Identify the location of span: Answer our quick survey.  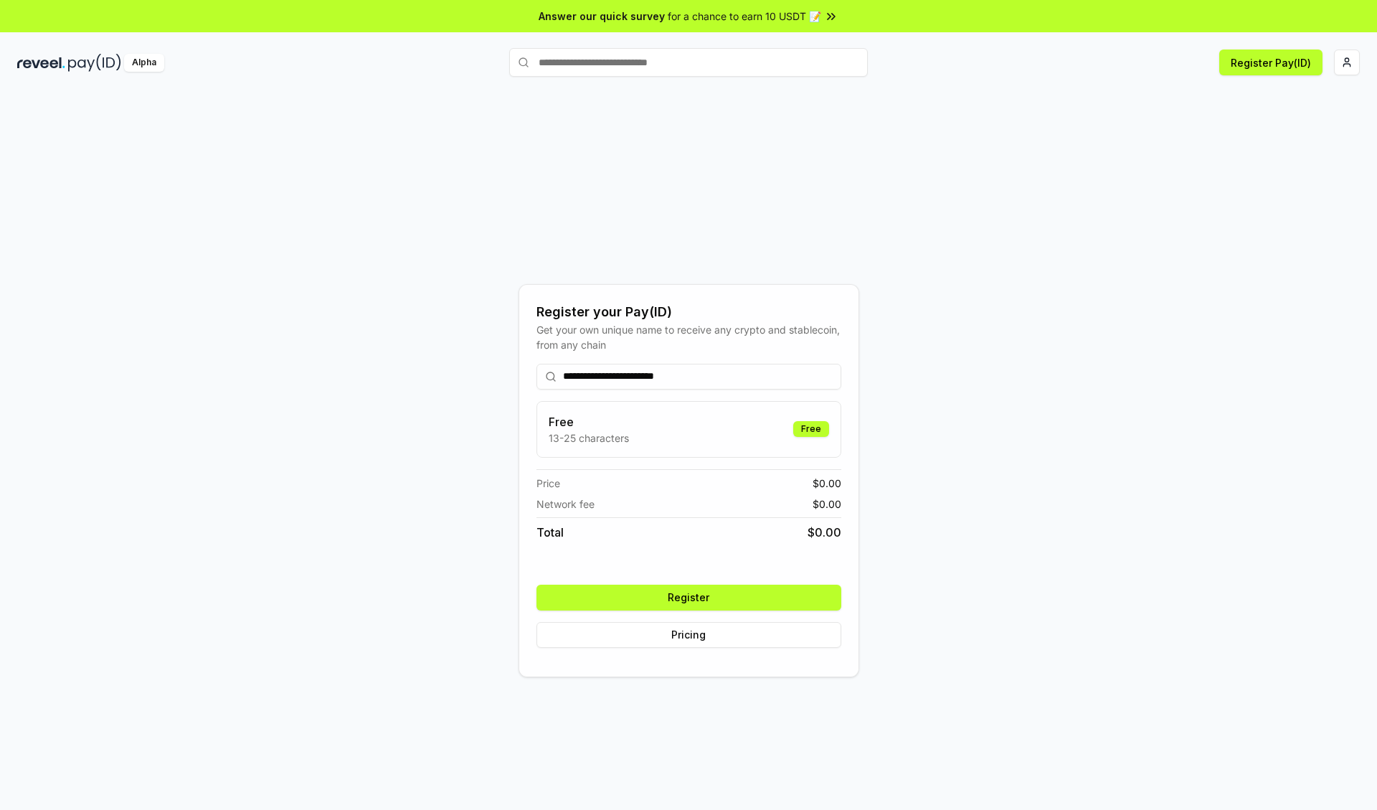
(602, 16).